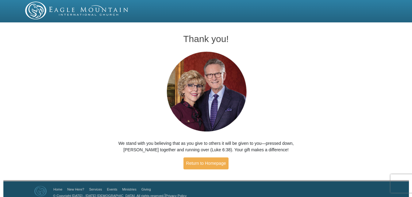 This screenshot has height=197, width=412. Describe the element at coordinates (206, 92) in the screenshot. I see `img: Pastors George and Terri Pearsons` at that location.